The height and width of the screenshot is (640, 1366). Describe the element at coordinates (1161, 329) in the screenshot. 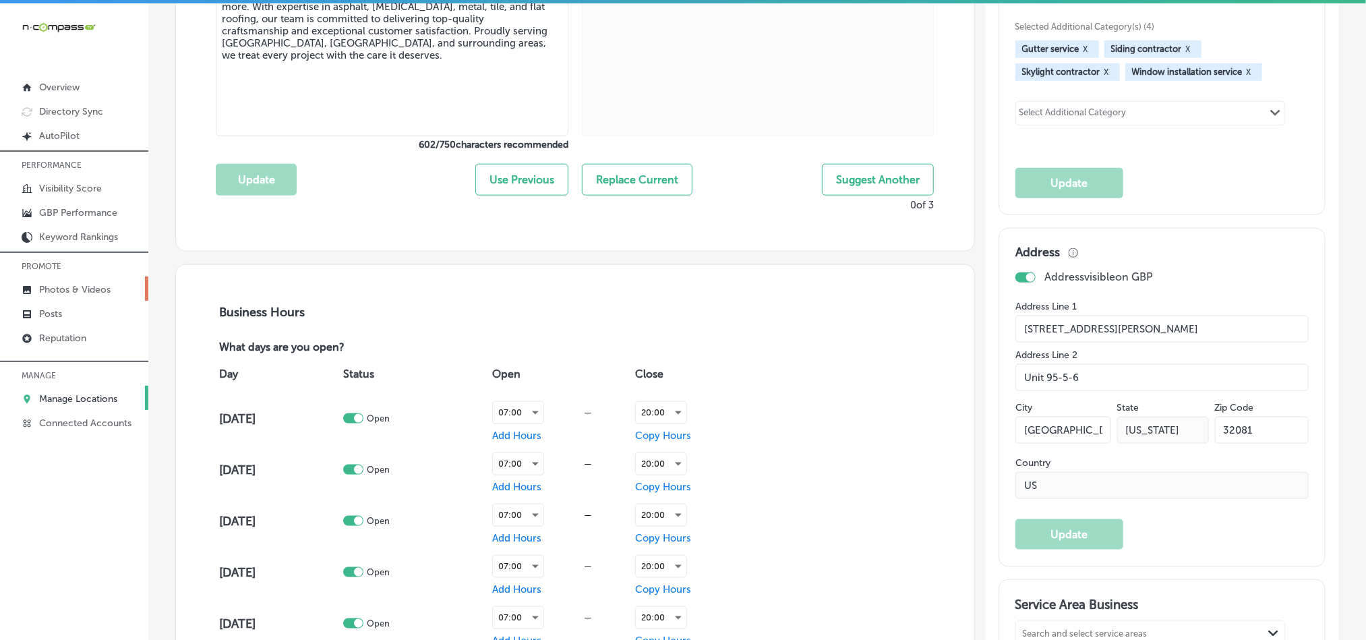

I see `input: Street Address Line 1` at that location.